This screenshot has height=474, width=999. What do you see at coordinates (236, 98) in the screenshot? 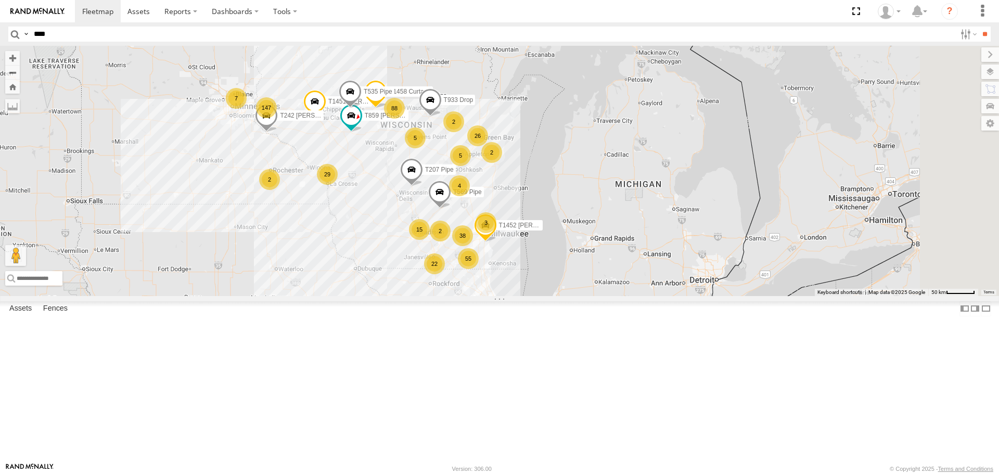
I see `div: 7` at bounding box center [236, 98].